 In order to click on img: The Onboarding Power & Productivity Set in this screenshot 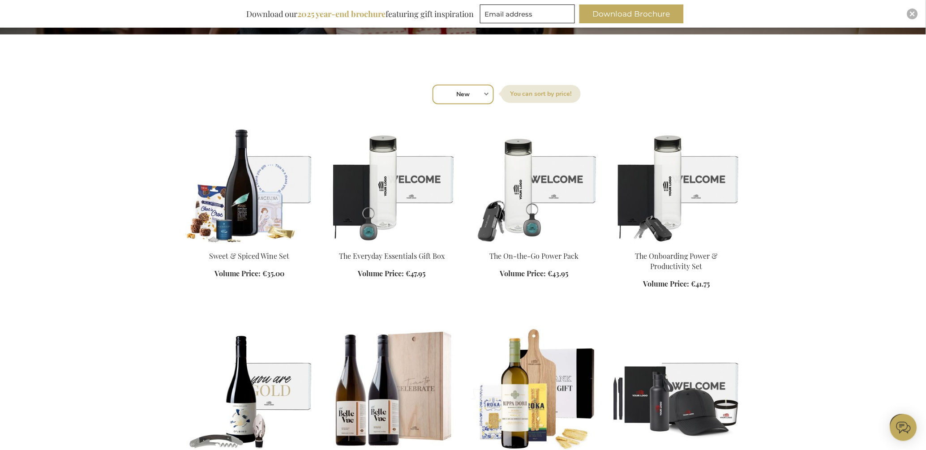, I will do `click(677, 181)`.